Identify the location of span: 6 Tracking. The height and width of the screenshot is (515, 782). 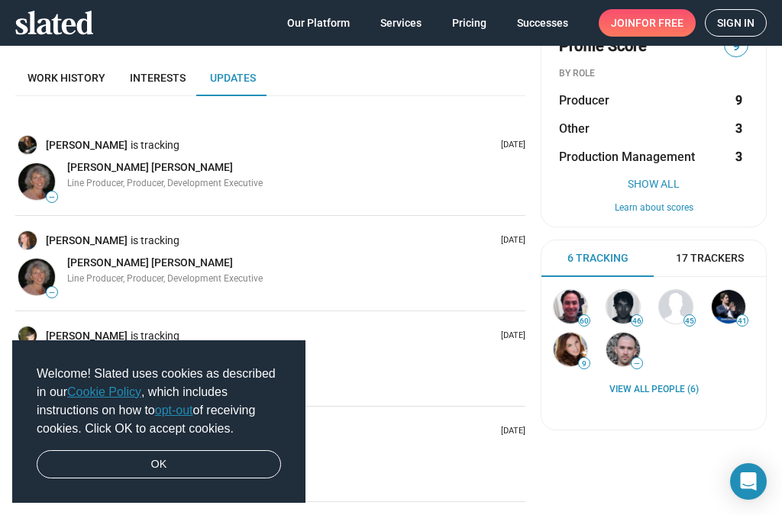
(598, 258).